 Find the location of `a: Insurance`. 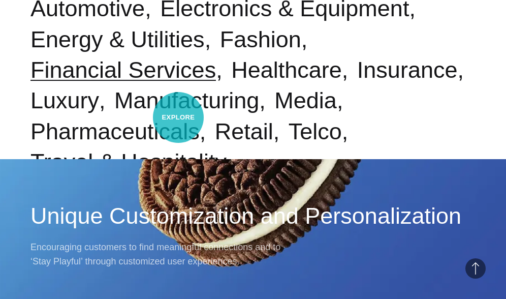

a: Insurance is located at coordinates (407, 70).